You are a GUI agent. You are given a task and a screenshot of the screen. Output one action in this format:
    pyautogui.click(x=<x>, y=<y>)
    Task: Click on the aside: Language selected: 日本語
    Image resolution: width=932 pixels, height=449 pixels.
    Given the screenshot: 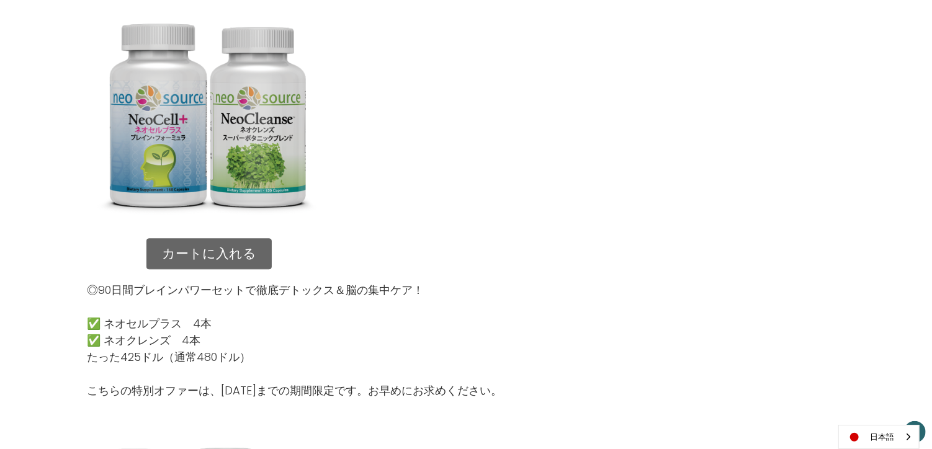 What is the action you would take?
    pyautogui.click(x=879, y=437)
    